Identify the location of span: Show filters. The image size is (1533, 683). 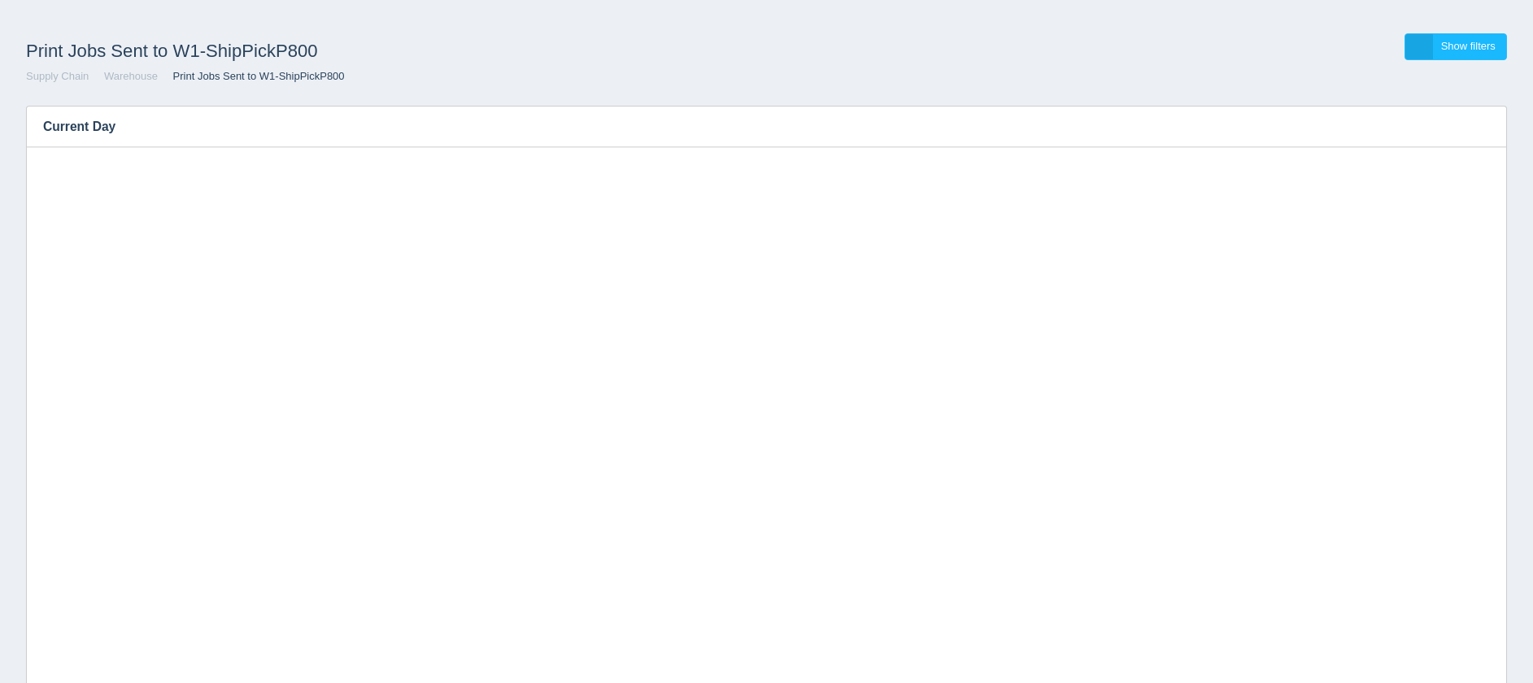
(1468, 46).